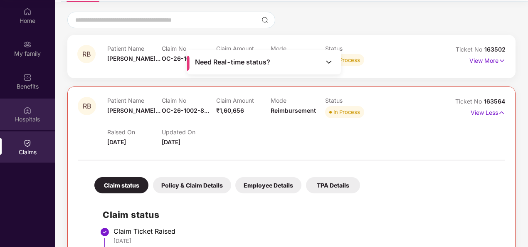  I want to click on p: View More, so click(487, 59).